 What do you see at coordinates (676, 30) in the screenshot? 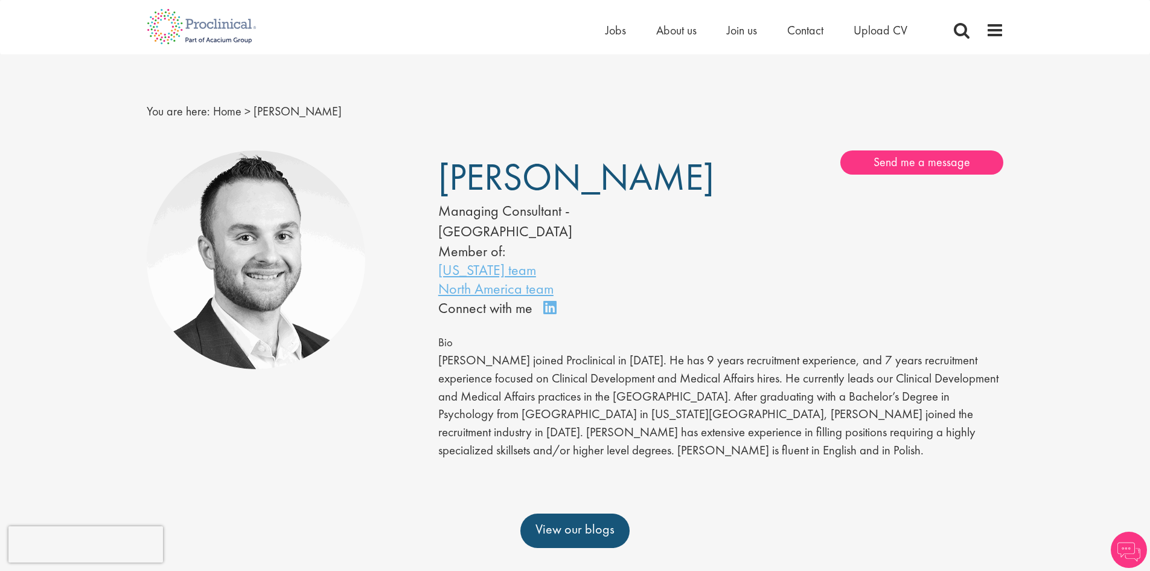
I see `span: About us` at bounding box center [676, 30].